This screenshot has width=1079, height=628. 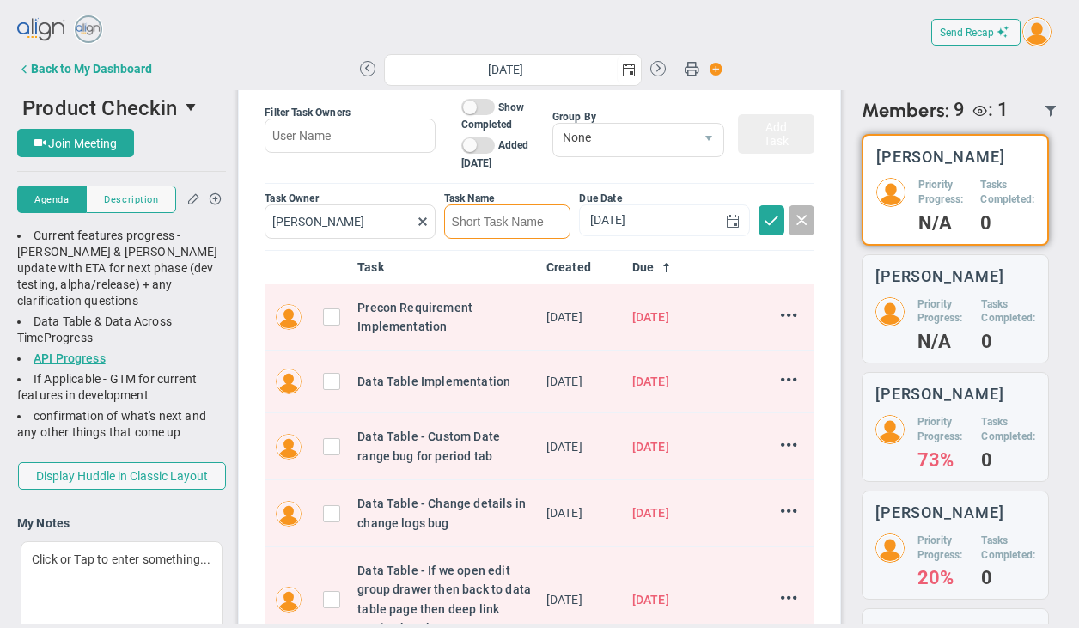 I want to click on img: 50429.Person.photo, so click(x=890, y=312).